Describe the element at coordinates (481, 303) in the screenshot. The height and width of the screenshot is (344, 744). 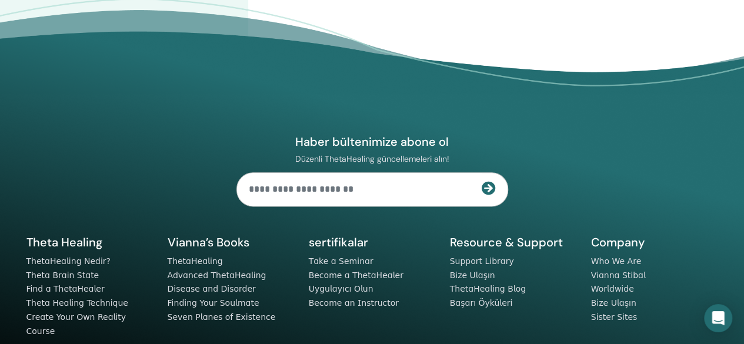
I see `a: Başarı Öyküleri` at that location.